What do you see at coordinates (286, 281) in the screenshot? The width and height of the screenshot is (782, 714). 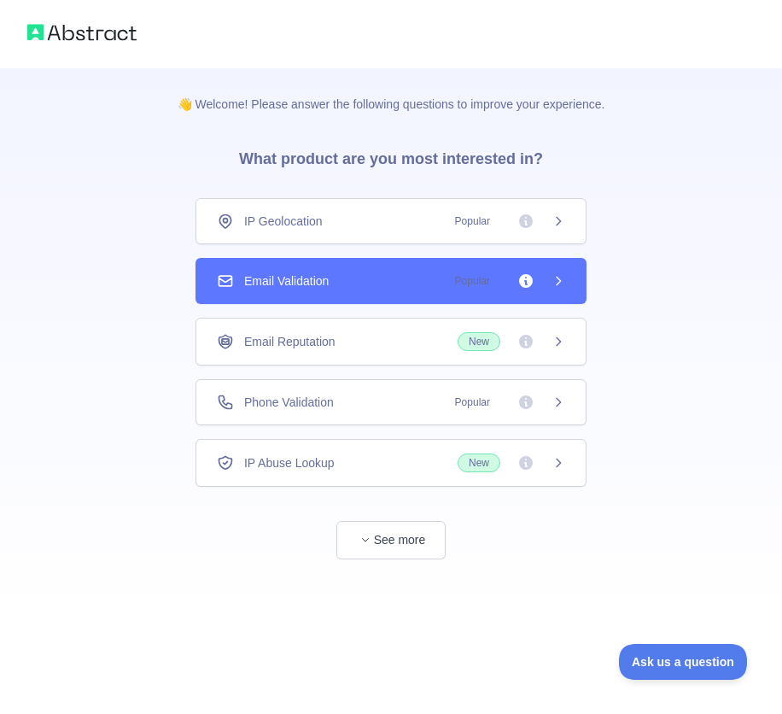 I see `span: Email Validation` at bounding box center [286, 281].